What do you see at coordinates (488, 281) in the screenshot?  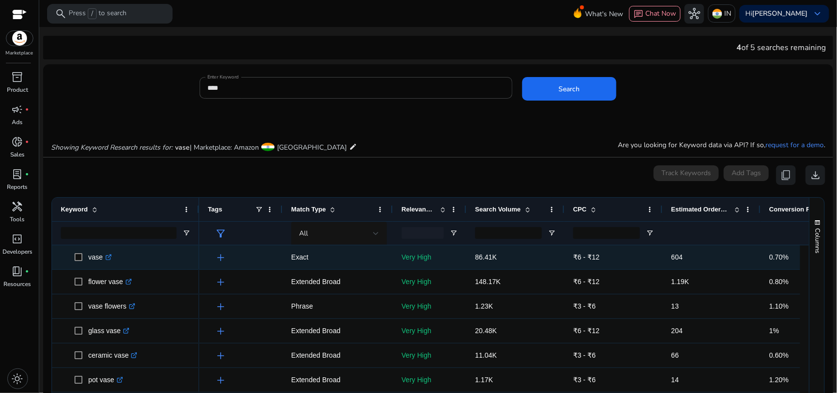 I see `span: 148.17K` at bounding box center [488, 281].